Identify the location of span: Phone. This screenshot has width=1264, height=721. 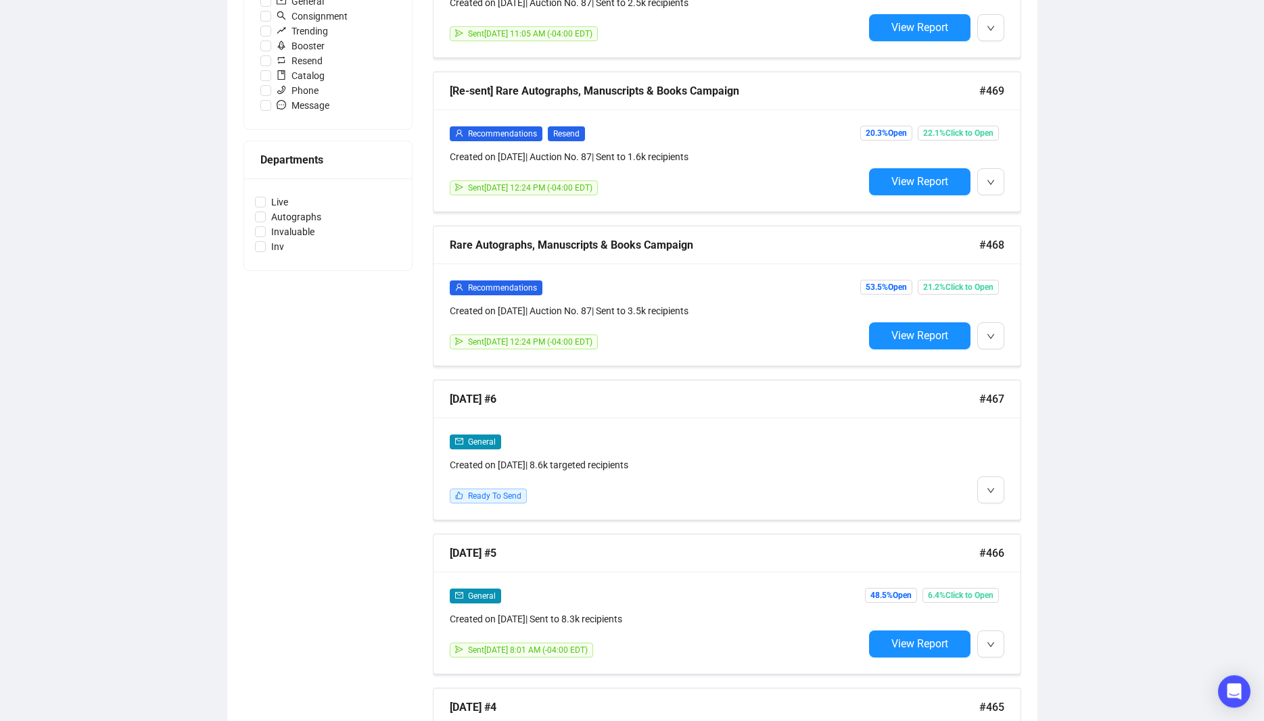
(297, 91).